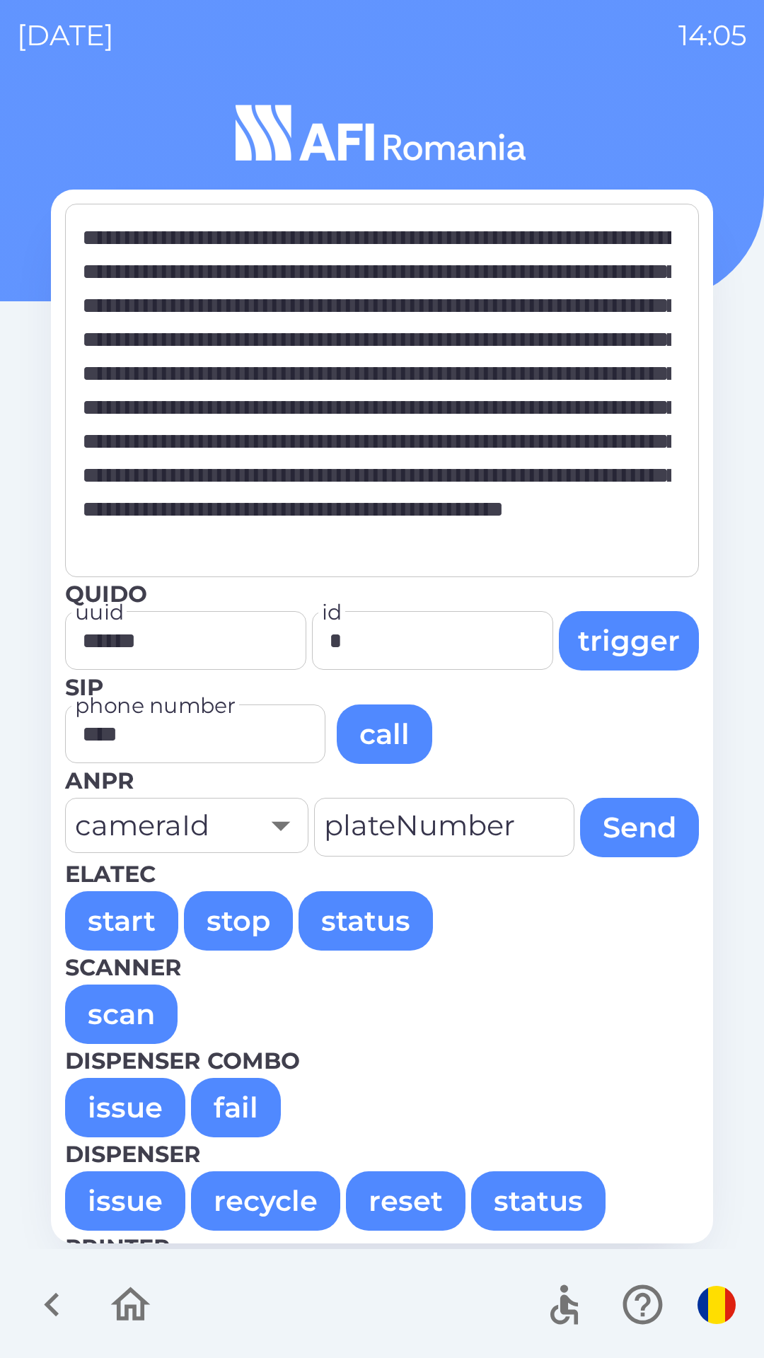  I want to click on button: scan, so click(121, 1015).